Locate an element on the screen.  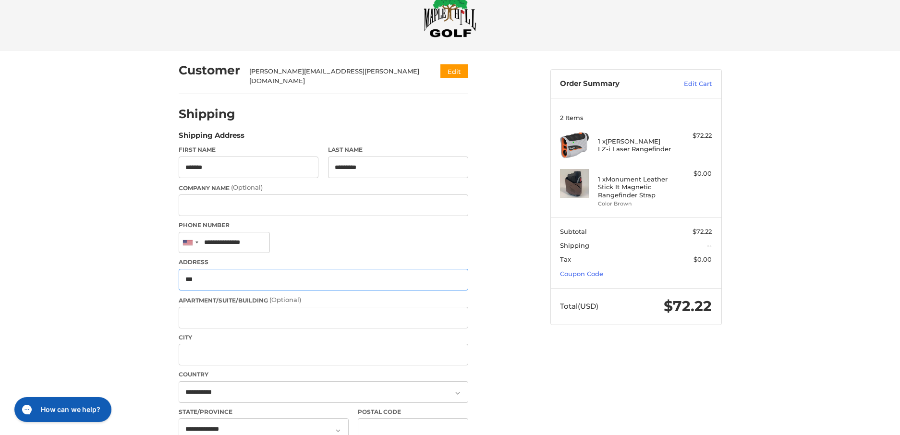
h2: Customer is located at coordinates (209, 70).